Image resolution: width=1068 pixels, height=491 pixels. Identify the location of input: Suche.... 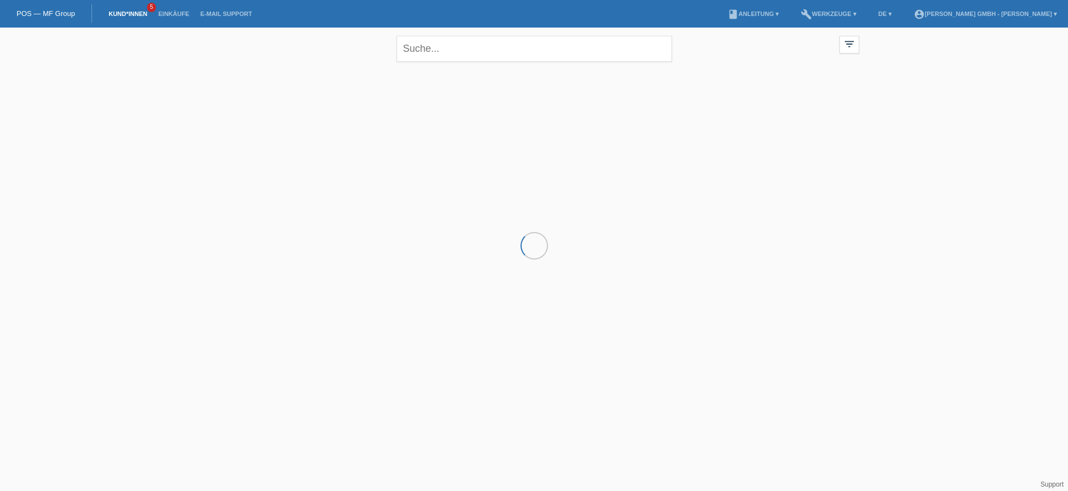
(534, 48).